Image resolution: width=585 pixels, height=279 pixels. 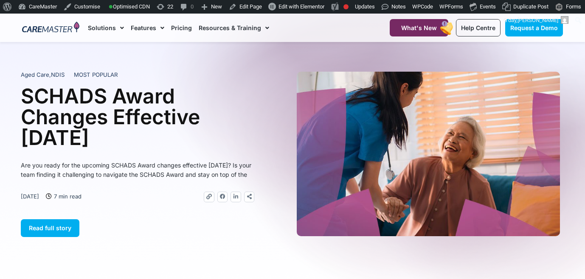 What do you see at coordinates (301, 6) in the screenshot?
I see `span: Edit with Elementor` at bounding box center [301, 6].